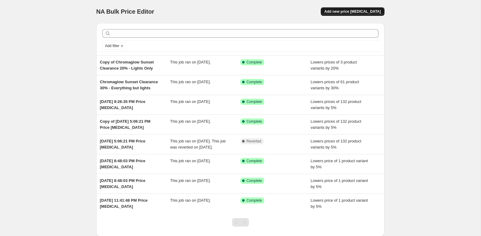 The image size is (481, 236). I want to click on span: Copy of Chromaglow Sunset Clearance 20% - Lights Only, so click(127, 65).